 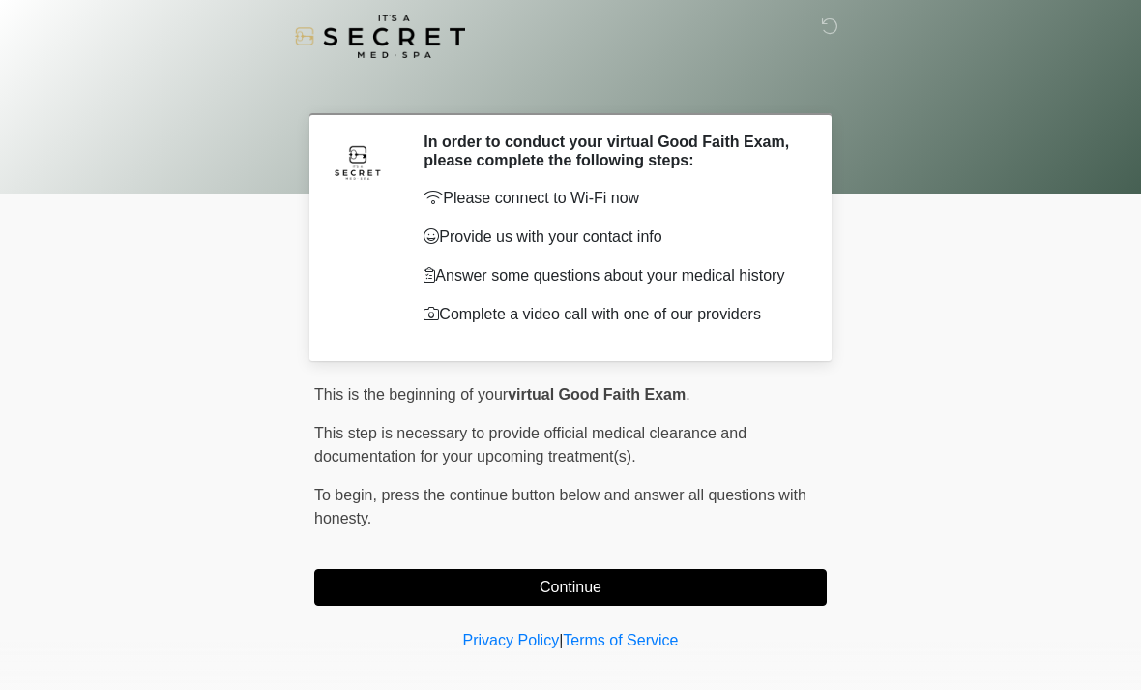 What do you see at coordinates (610, 237) in the screenshot?
I see `p: Provide us with your contact info` at bounding box center [610, 237].